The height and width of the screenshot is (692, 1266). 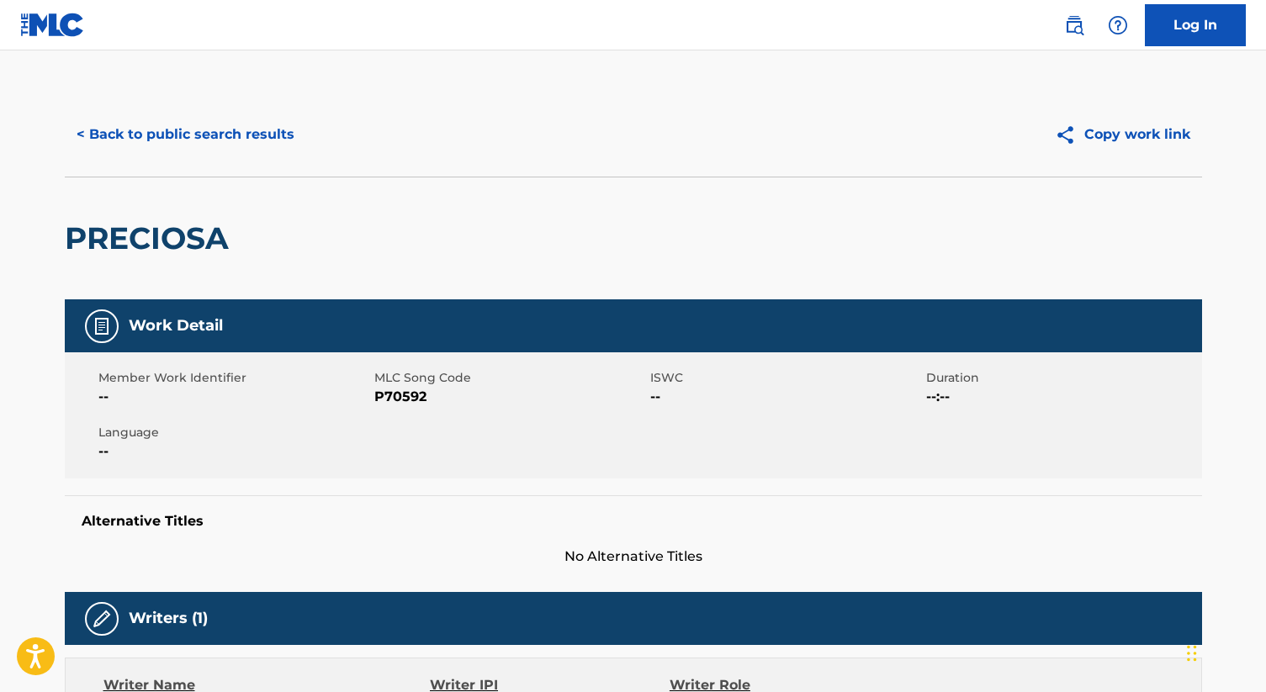 I want to click on button: < Back to public search results, so click(x=185, y=135).